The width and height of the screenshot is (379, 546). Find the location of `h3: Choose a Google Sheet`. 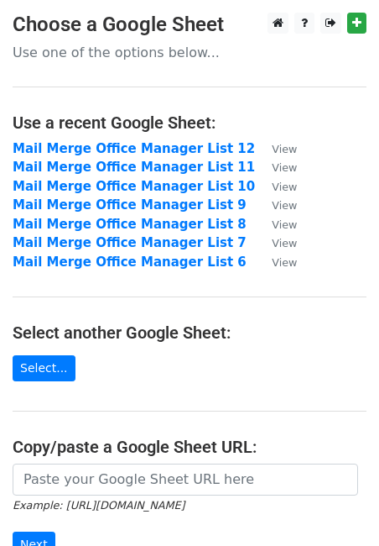

h3: Choose a Google Sheet is located at coordinates (190, 24).